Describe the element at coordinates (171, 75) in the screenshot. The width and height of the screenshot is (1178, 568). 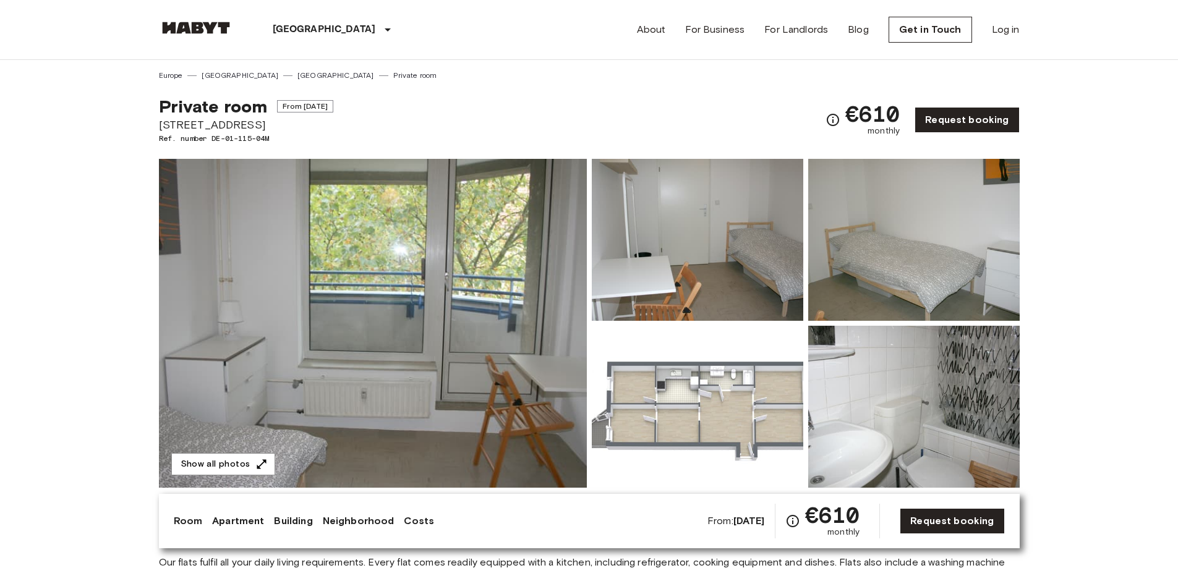
I see `a: Europe` at that location.